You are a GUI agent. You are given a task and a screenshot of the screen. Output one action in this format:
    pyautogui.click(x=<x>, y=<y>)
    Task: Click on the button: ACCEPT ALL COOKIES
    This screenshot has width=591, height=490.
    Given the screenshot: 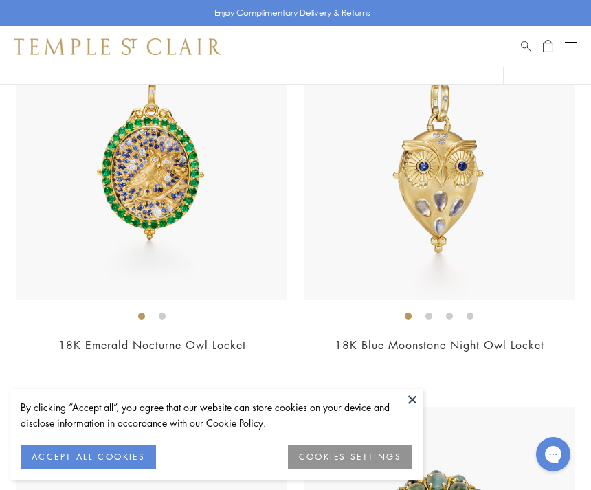 What is the action you would take?
    pyautogui.click(x=88, y=457)
    